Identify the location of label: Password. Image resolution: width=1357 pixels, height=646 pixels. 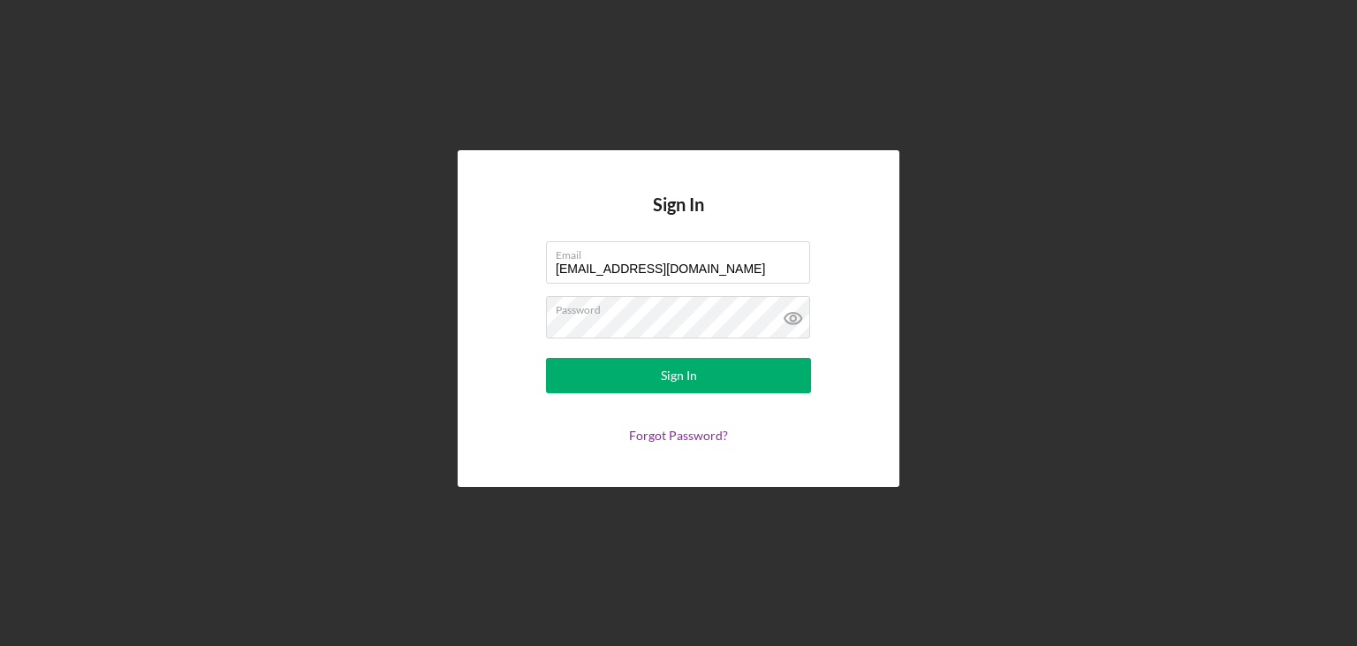
(683, 307).